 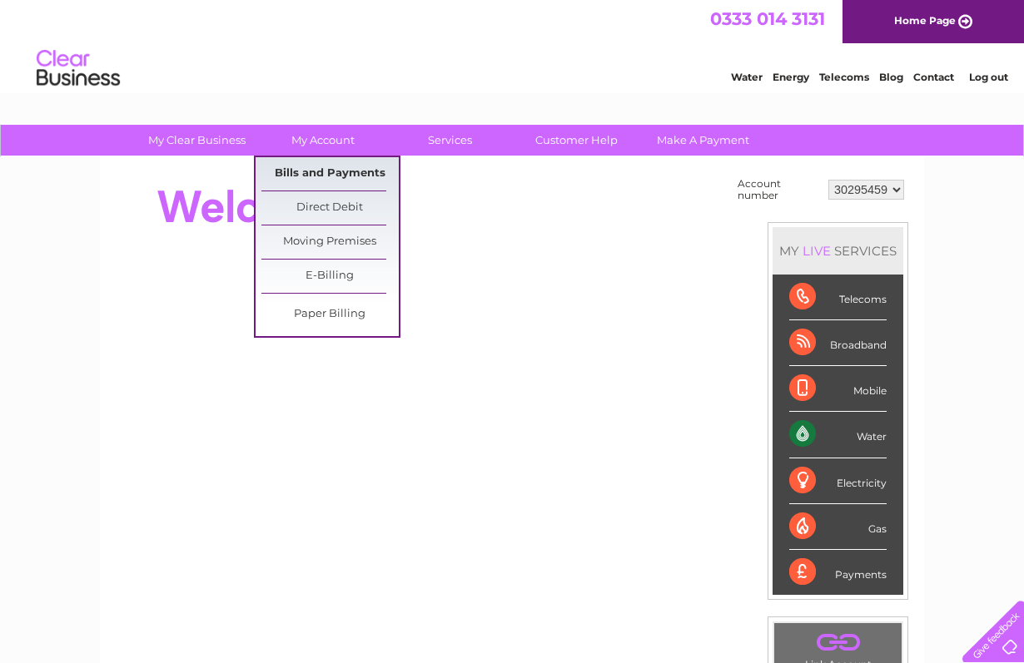 I want to click on a: Customer Help, so click(x=576, y=140).